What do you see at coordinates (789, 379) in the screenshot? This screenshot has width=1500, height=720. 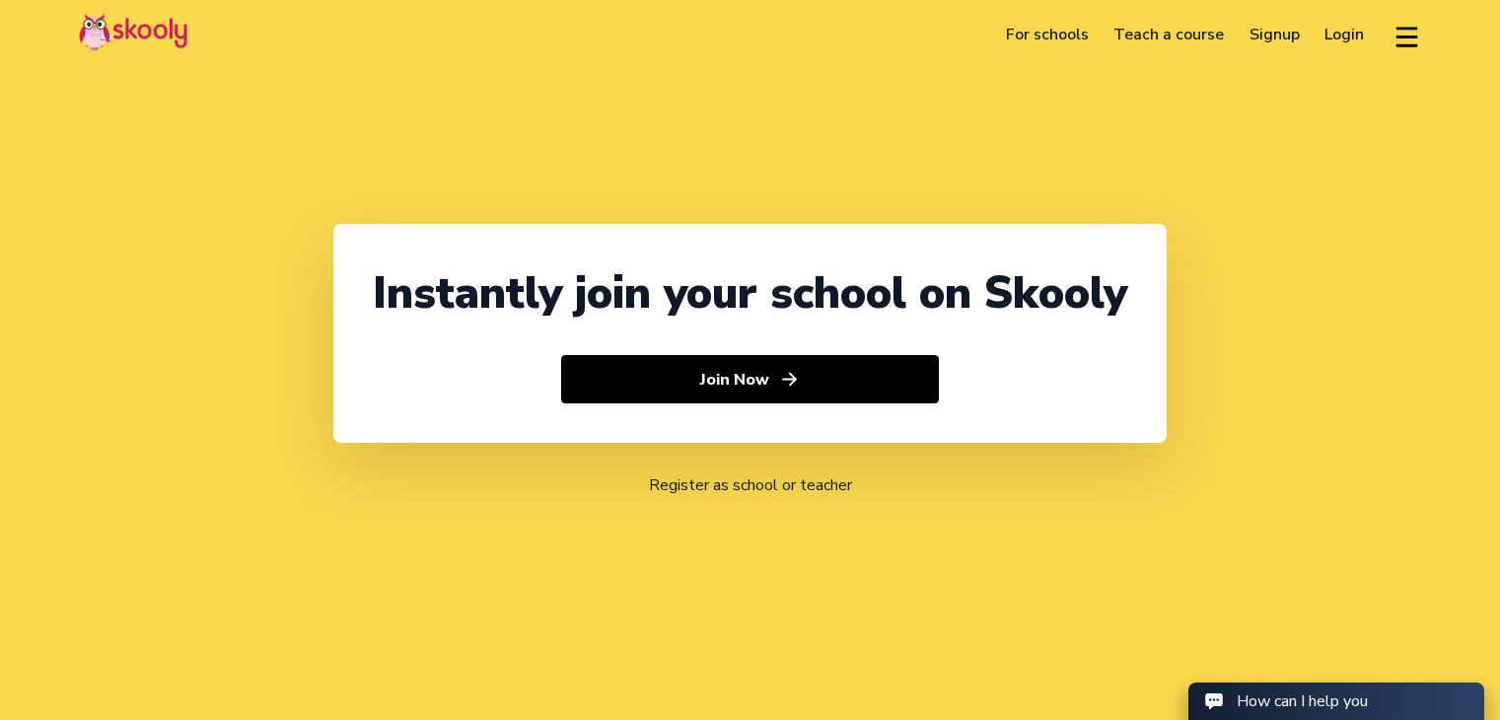 I see `ion-icon: arrow forward outline` at bounding box center [789, 379].